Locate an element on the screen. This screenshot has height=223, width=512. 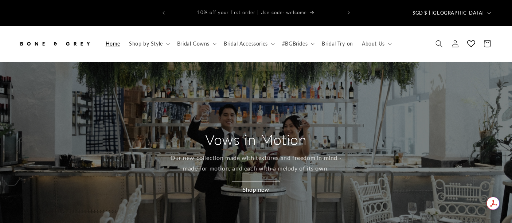
span: About Us is located at coordinates (373, 44).